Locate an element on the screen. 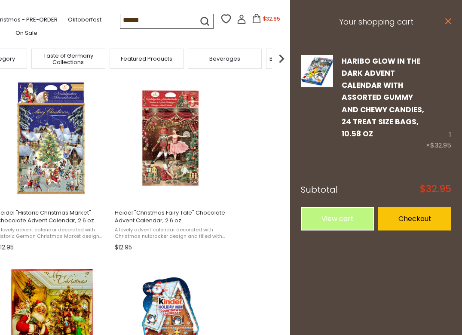 Image resolution: width=462 pixels, height=335 pixels. a: Taste of Germany Collections is located at coordinates (68, 59).